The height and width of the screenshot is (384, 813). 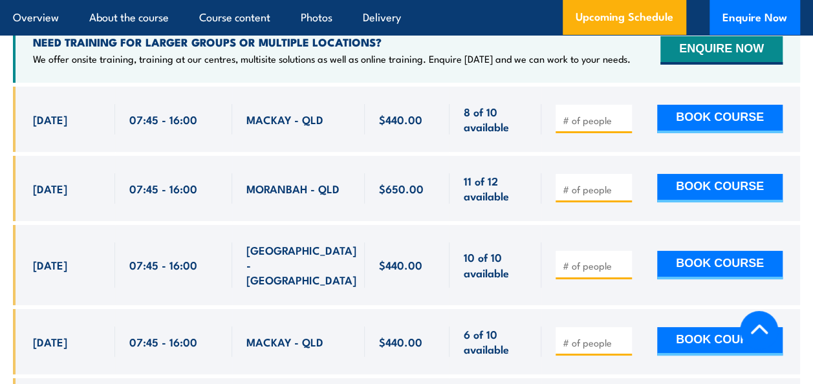 What do you see at coordinates (495, 119) in the screenshot?
I see `span: 8 of 10 available` at bounding box center [495, 119].